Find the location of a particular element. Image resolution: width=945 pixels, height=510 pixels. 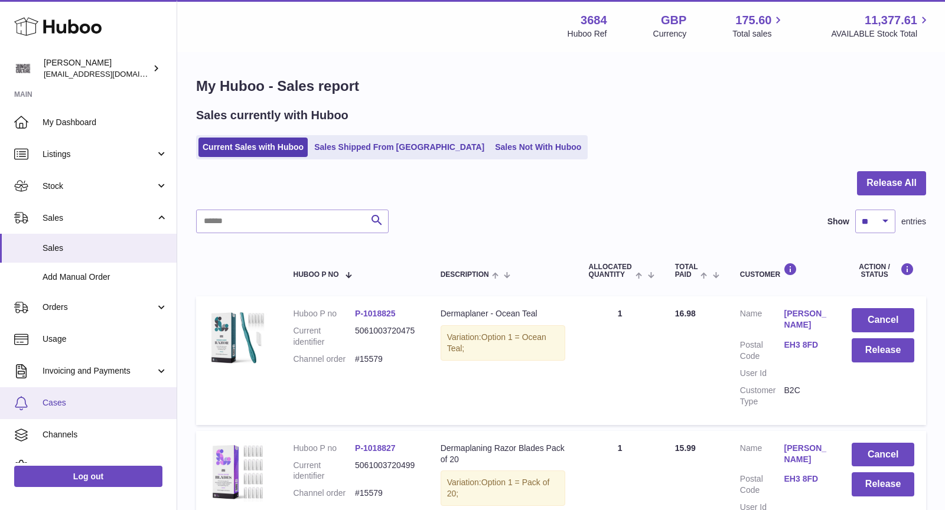

div: Currency is located at coordinates (670, 34).